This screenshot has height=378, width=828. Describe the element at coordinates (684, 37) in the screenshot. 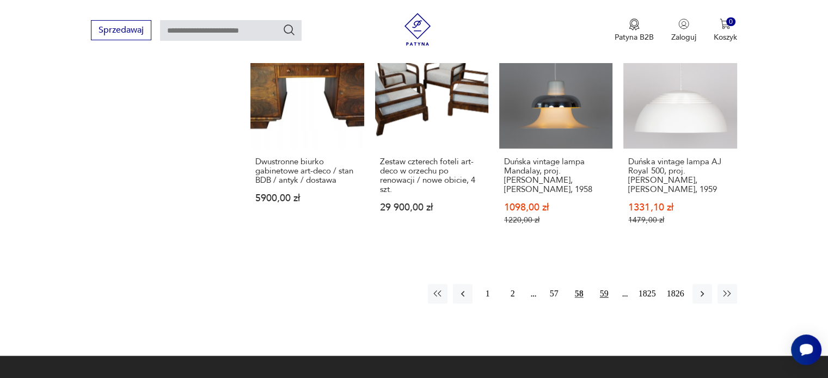

I see `p: Zaloguj` at that location.